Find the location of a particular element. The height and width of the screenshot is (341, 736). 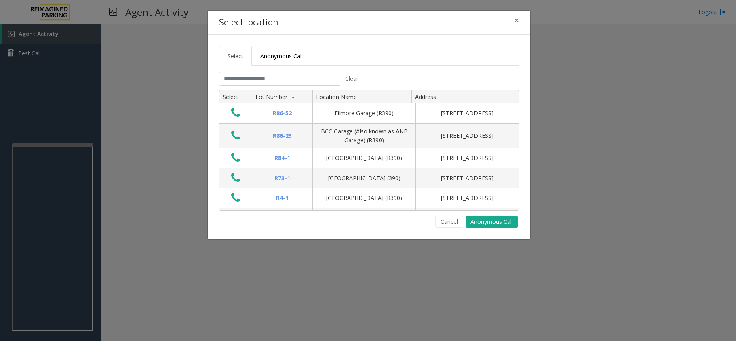

span: Lot Number is located at coordinates (271, 97).